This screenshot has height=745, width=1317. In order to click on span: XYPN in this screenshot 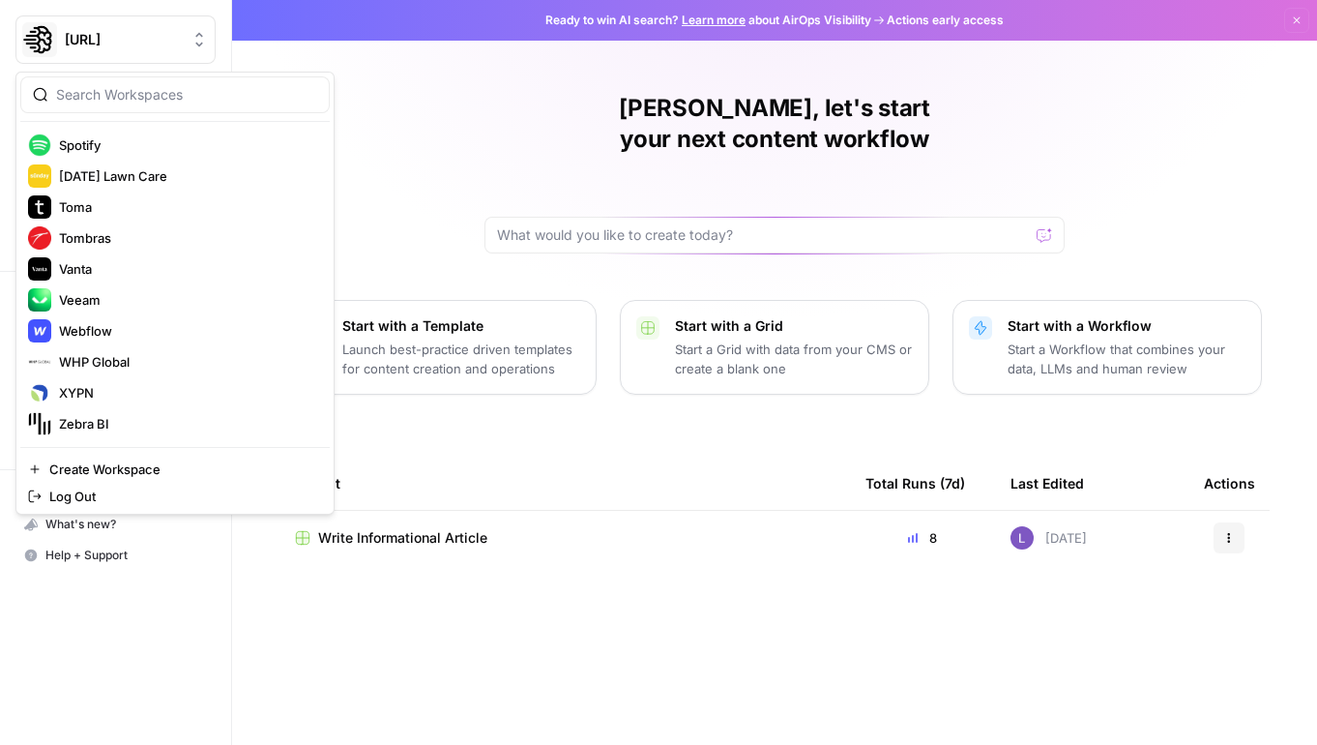, I will do `click(187, 393)`.